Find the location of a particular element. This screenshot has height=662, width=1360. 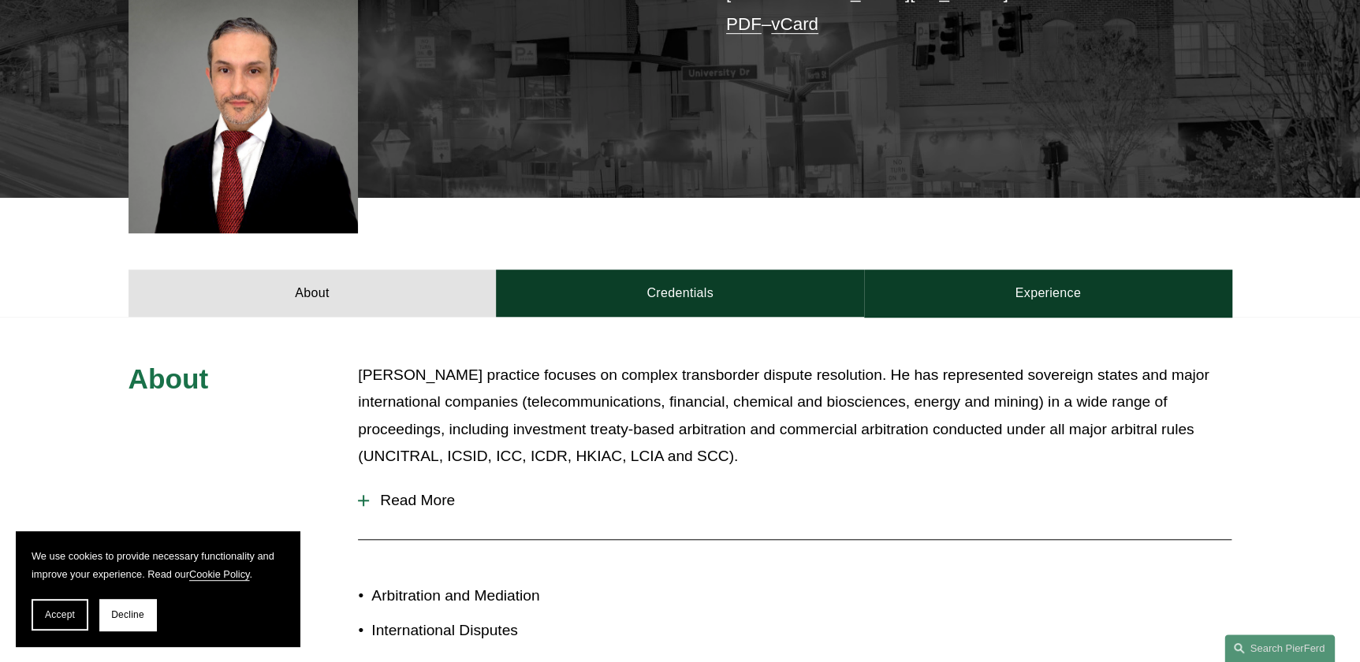

a: Search this site is located at coordinates (1280, 648).